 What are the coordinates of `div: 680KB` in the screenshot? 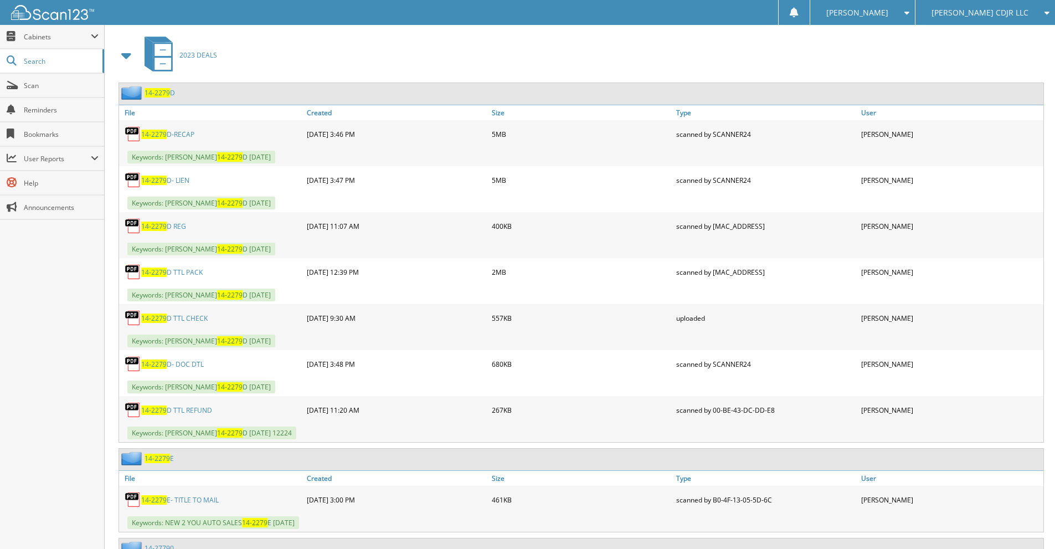 It's located at (581, 364).